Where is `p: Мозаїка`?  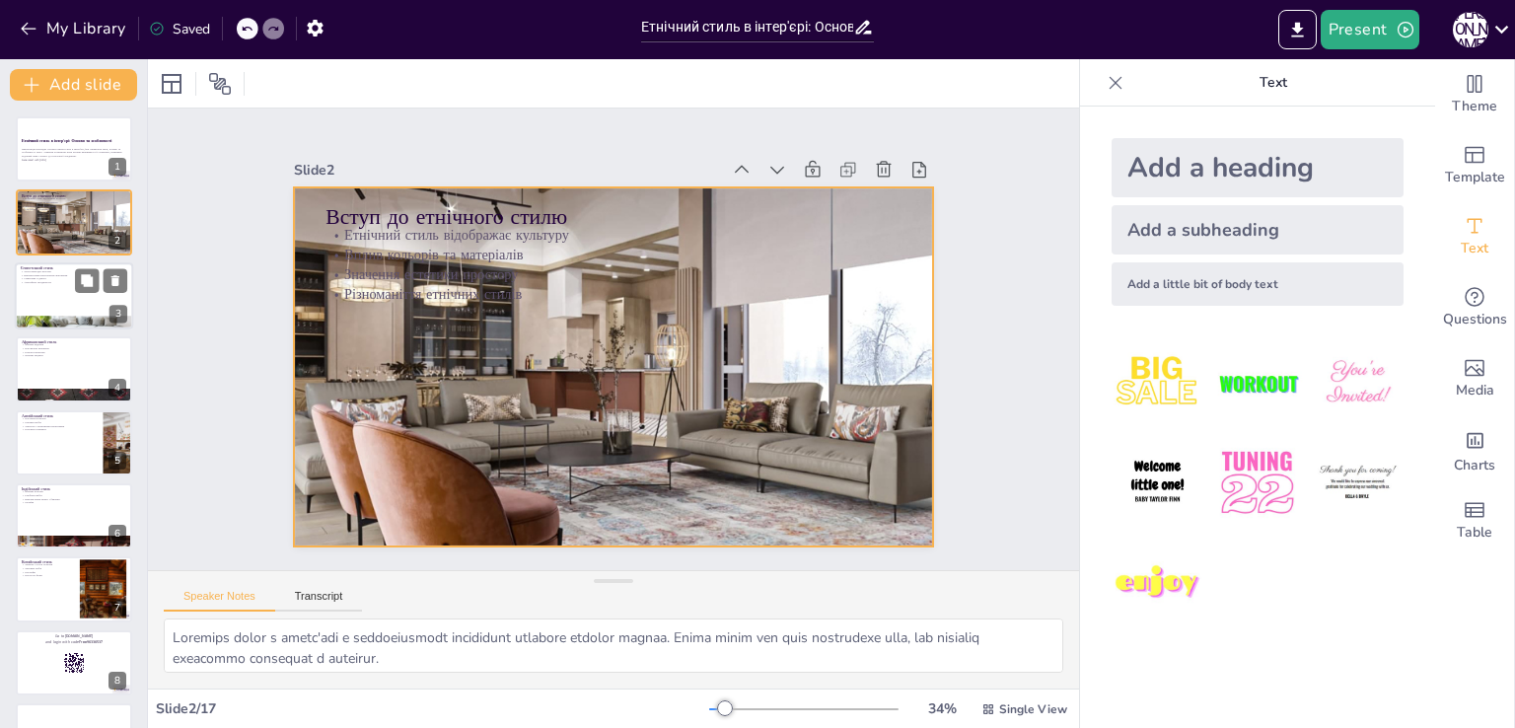
p: Мозаїка is located at coordinates (74, 503).